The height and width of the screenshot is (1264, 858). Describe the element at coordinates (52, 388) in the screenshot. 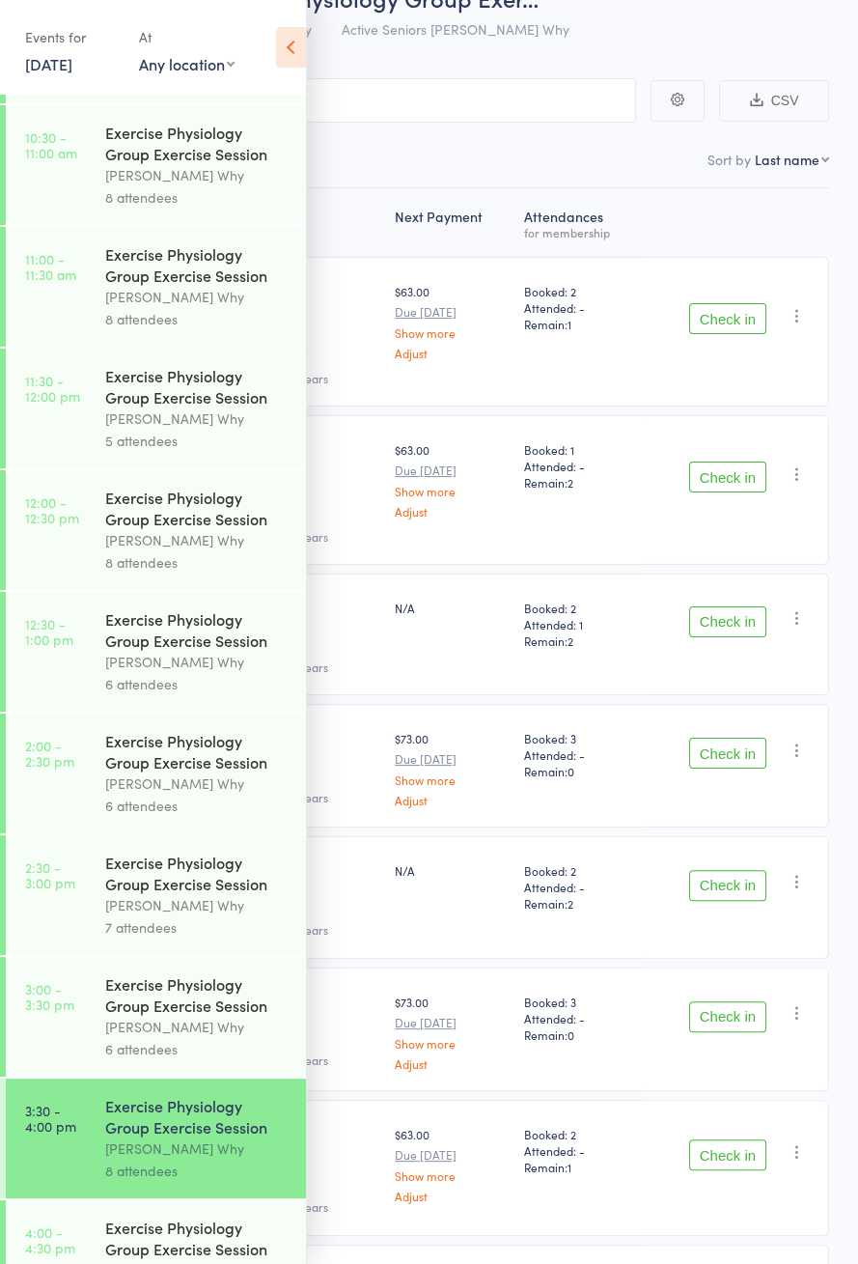

I see `time: 11:30 - 12:00 pm` at that location.